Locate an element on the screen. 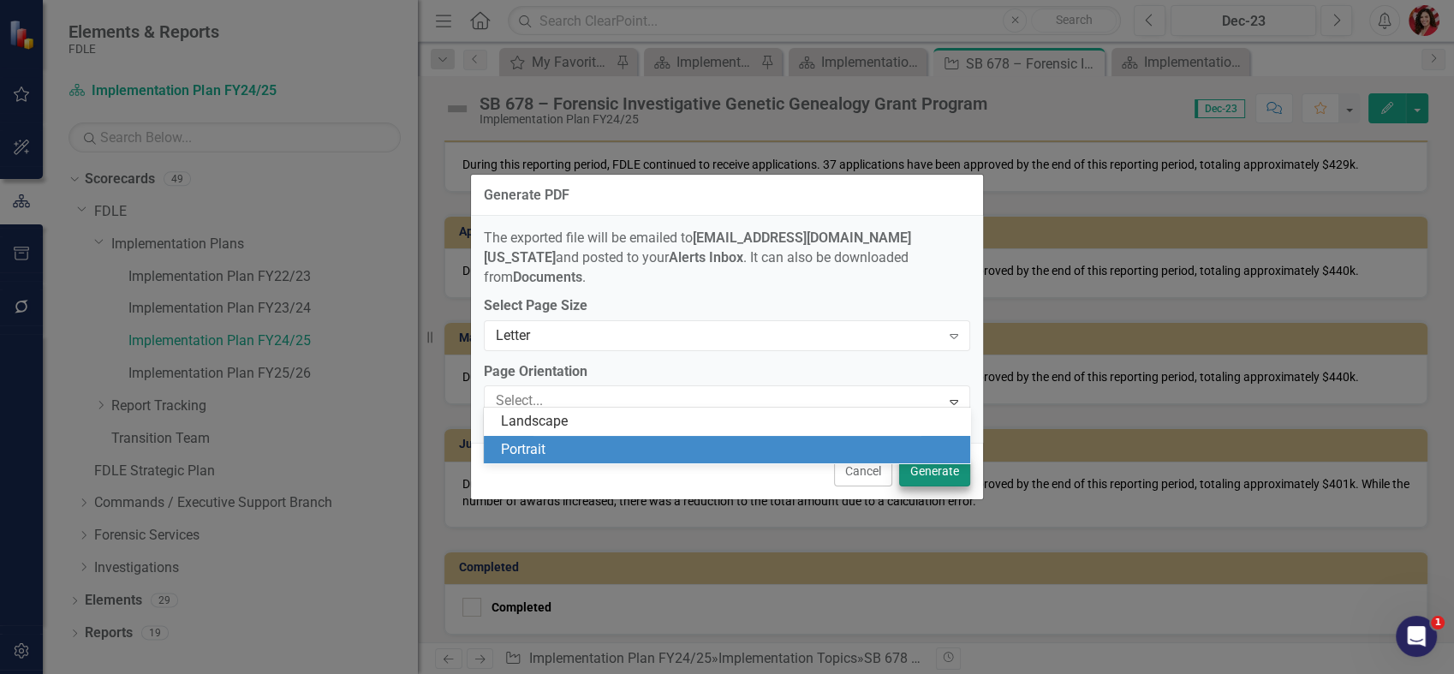 The height and width of the screenshot is (674, 1454). div: Landscape is located at coordinates (730, 421).